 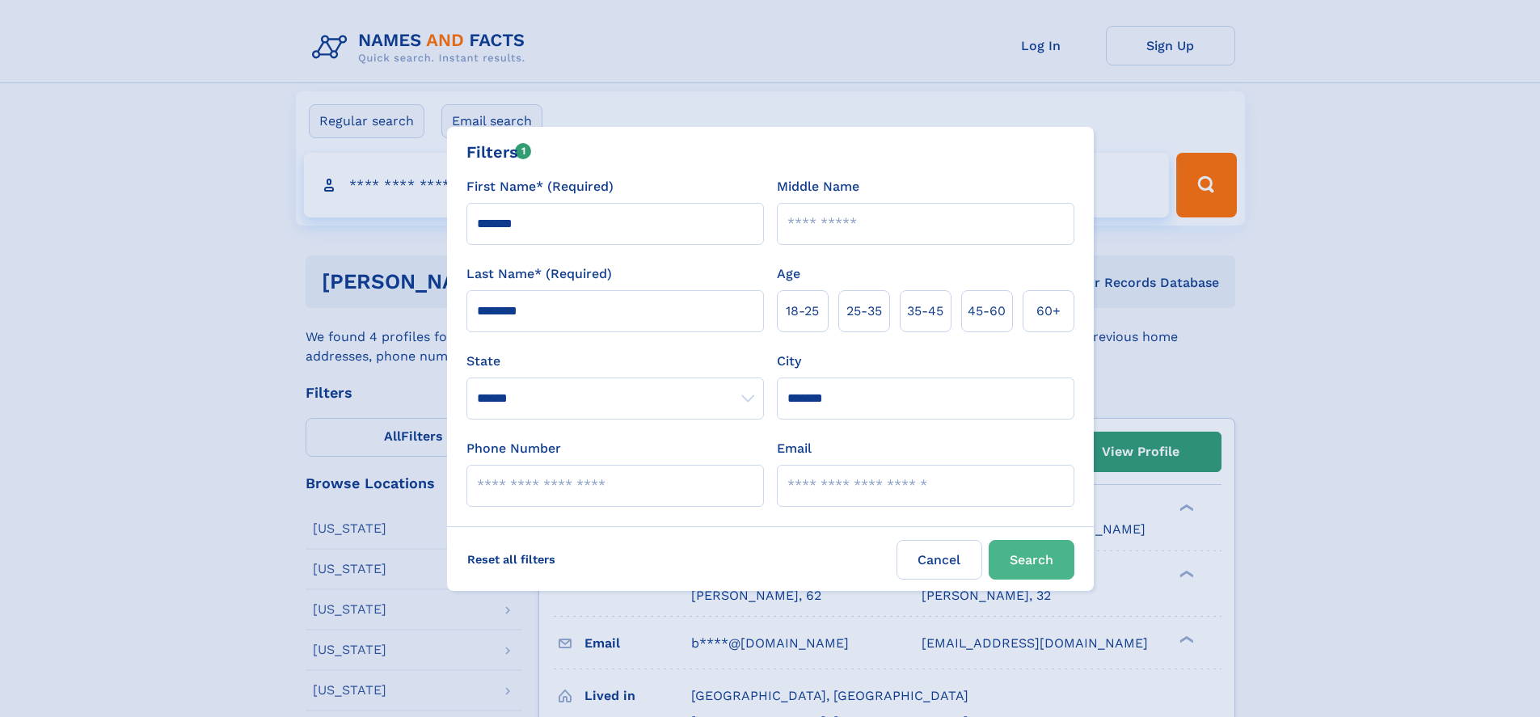 I want to click on label: Email, so click(x=794, y=449).